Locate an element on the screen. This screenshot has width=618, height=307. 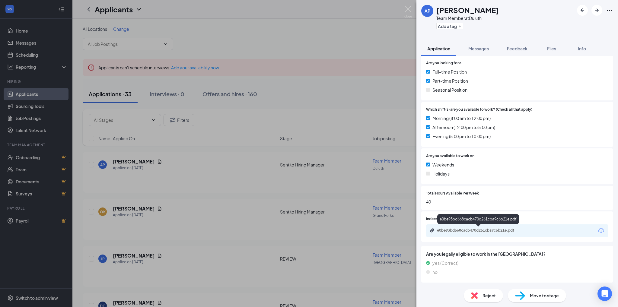
span: Application is located at coordinates (438, 49).